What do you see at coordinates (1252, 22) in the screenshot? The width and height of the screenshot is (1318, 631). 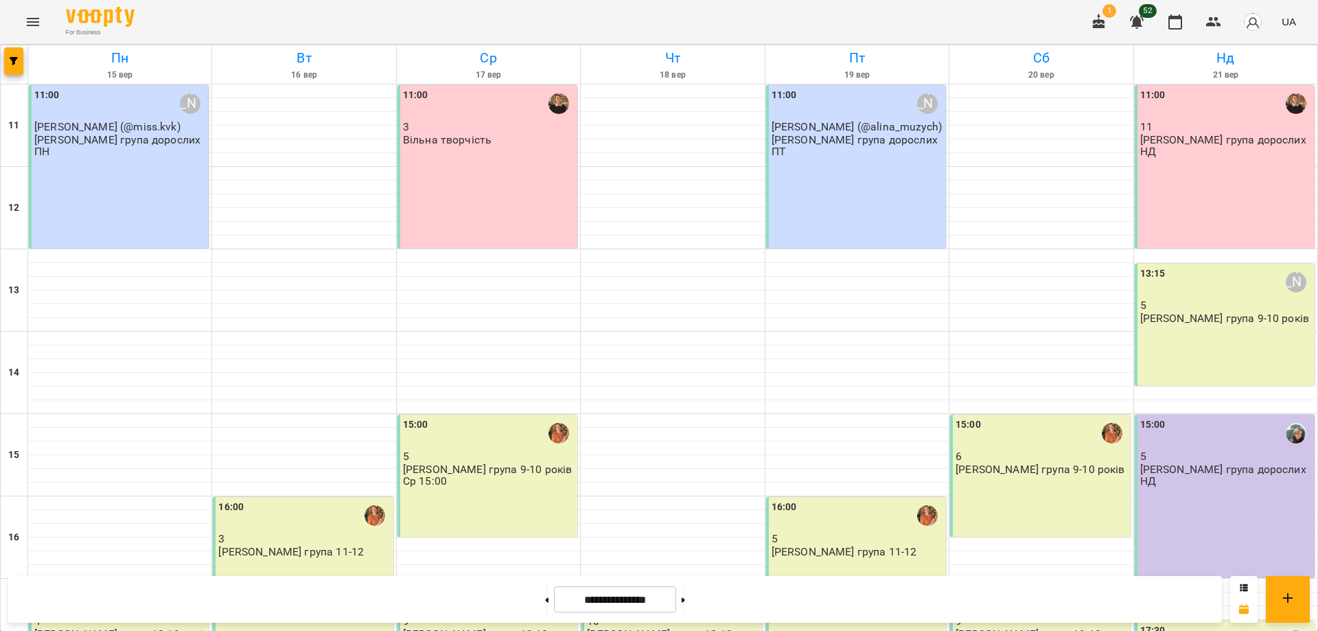 I see `img: avatar_s.png` at bounding box center [1252, 22].